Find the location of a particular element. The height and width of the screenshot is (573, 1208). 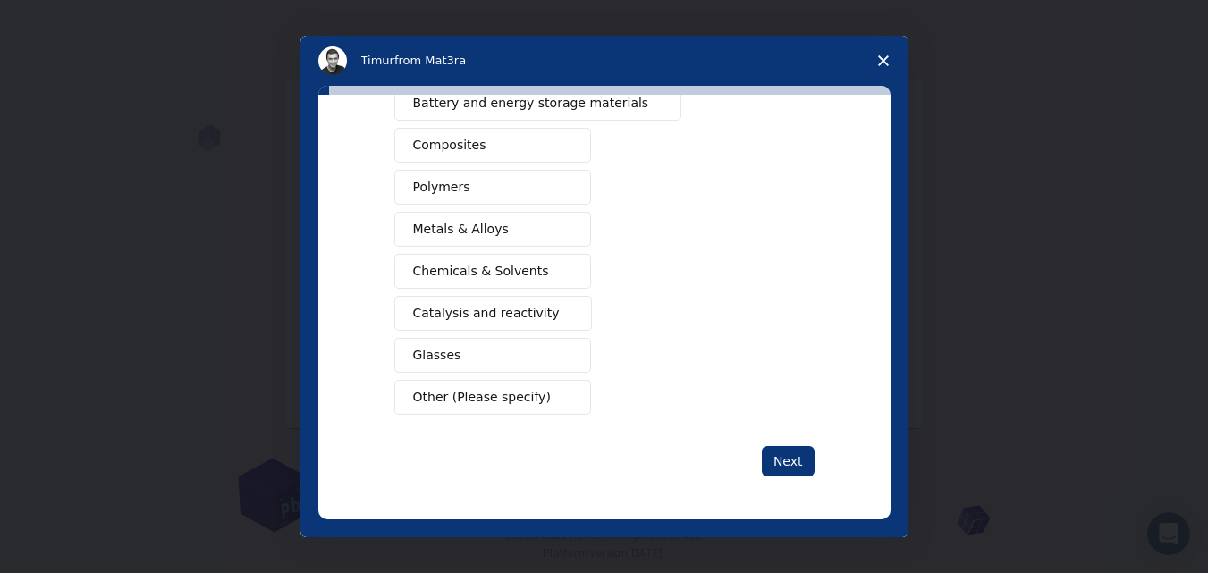

button: Next is located at coordinates (788, 462).